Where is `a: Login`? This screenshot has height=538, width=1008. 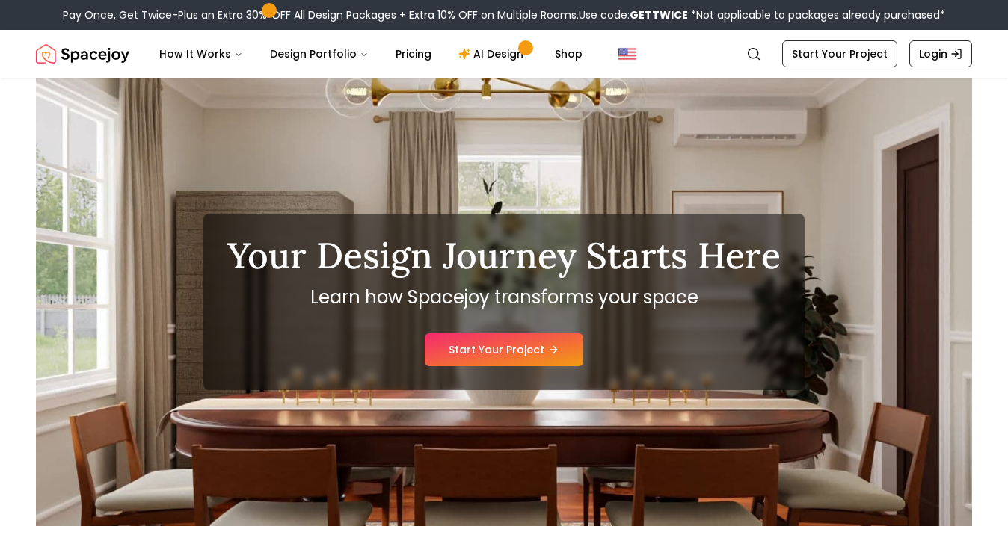 a: Login is located at coordinates (940, 54).